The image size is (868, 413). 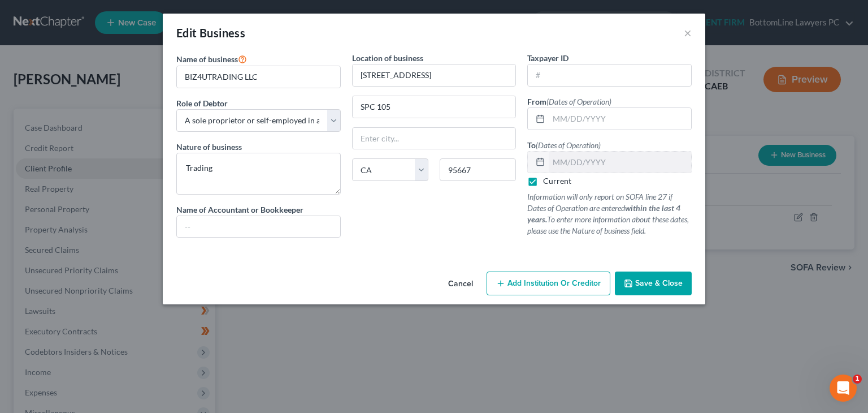 I want to click on label: To, so click(x=564, y=145).